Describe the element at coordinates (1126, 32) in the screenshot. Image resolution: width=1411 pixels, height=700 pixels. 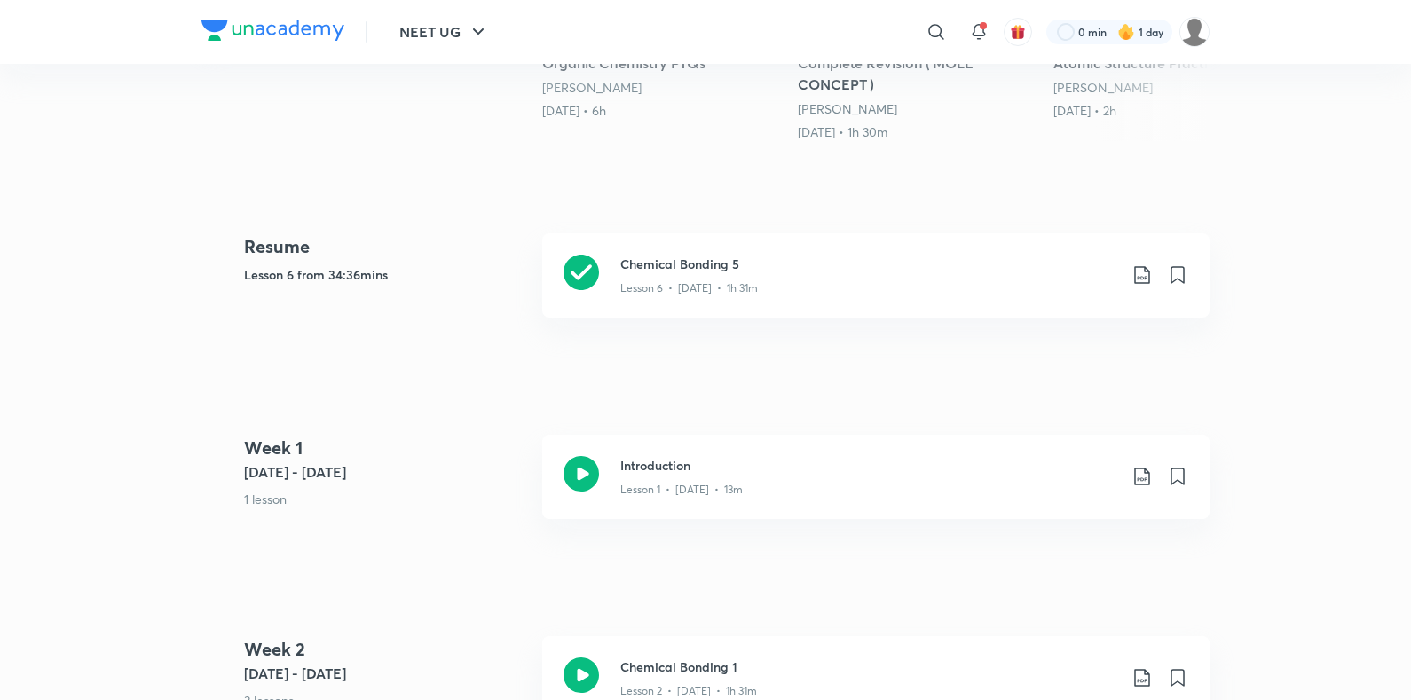
I see `img: streak` at that location.